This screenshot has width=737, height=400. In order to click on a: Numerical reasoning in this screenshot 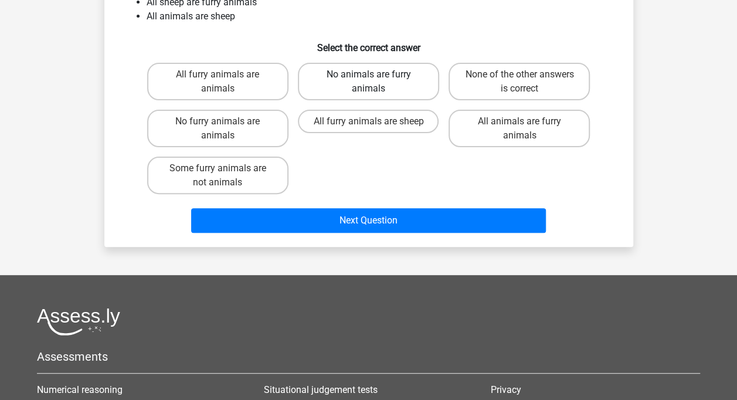, I will do `click(80, 389)`.